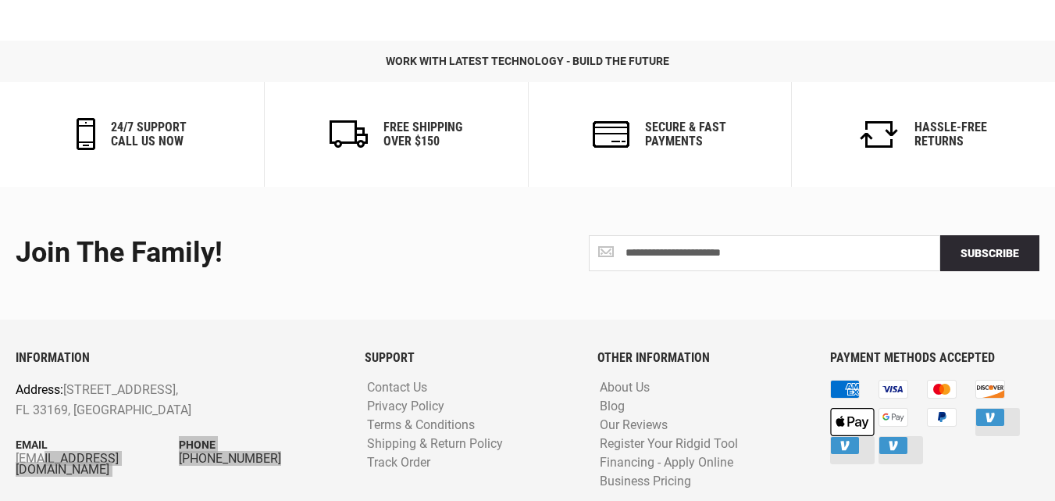 The width and height of the screenshot is (1055, 501). I want to click on a: Financing - Apply Online, so click(666, 462).